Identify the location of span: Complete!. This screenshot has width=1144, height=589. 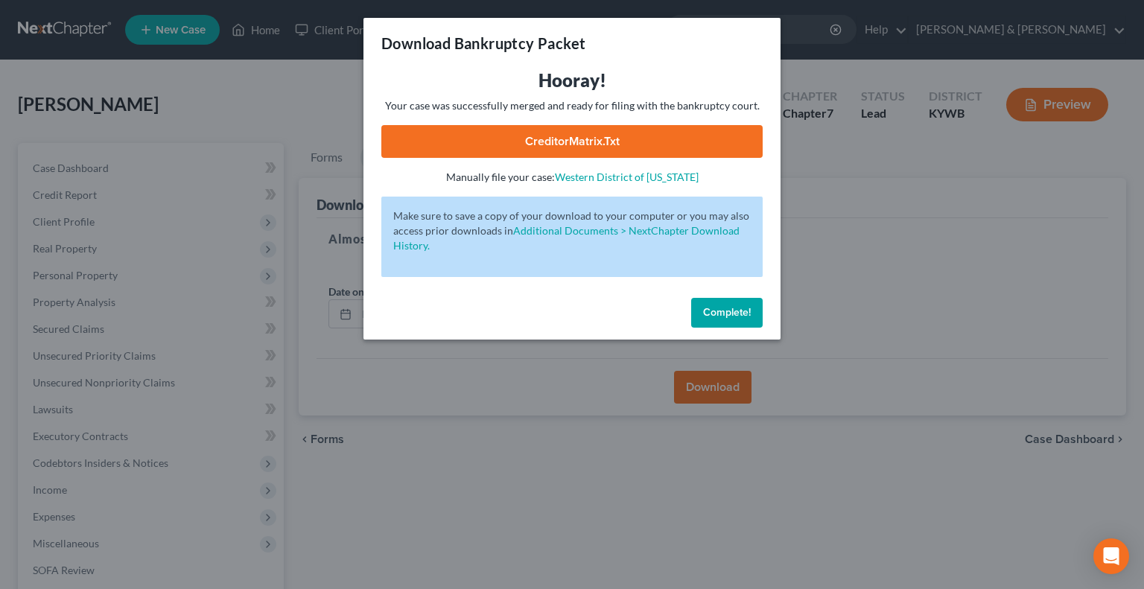
(727, 312).